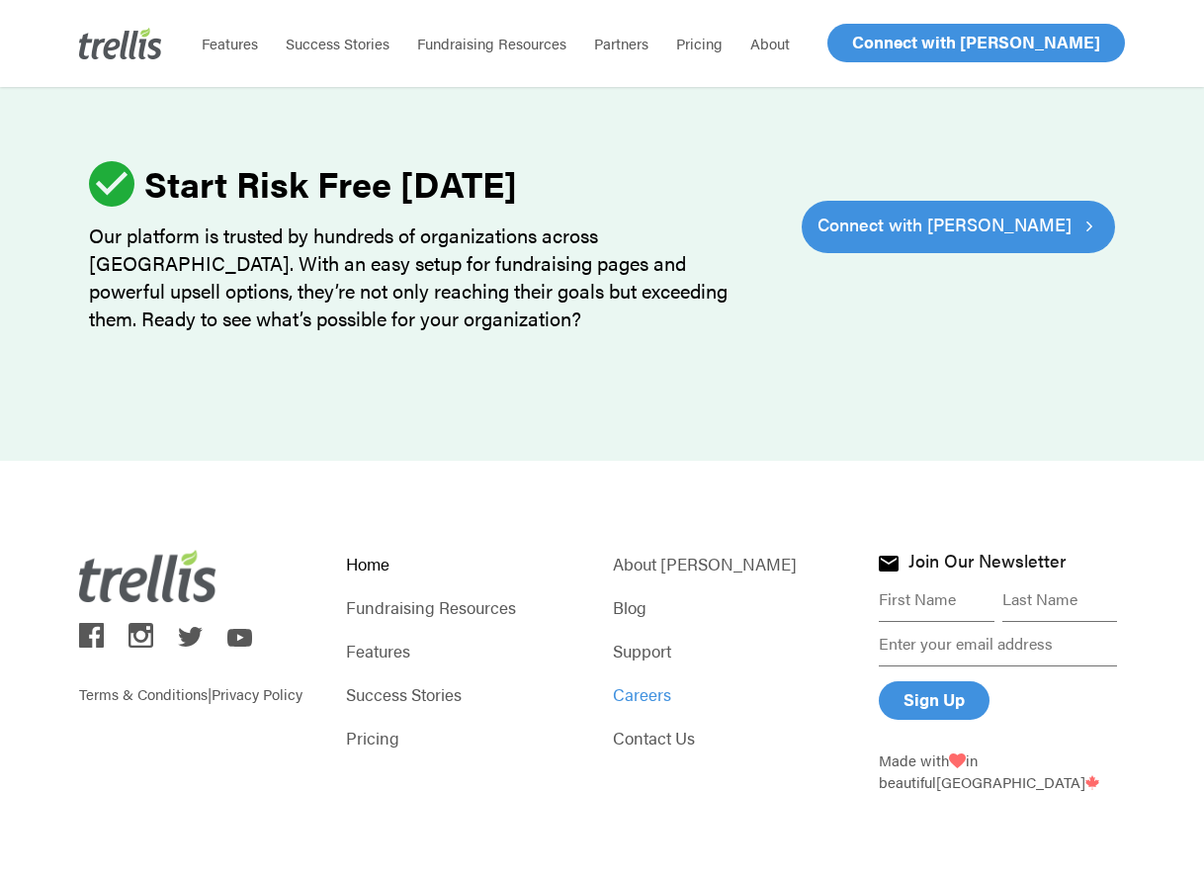  Describe the element at coordinates (736, 651) in the screenshot. I see `a: Support` at that location.